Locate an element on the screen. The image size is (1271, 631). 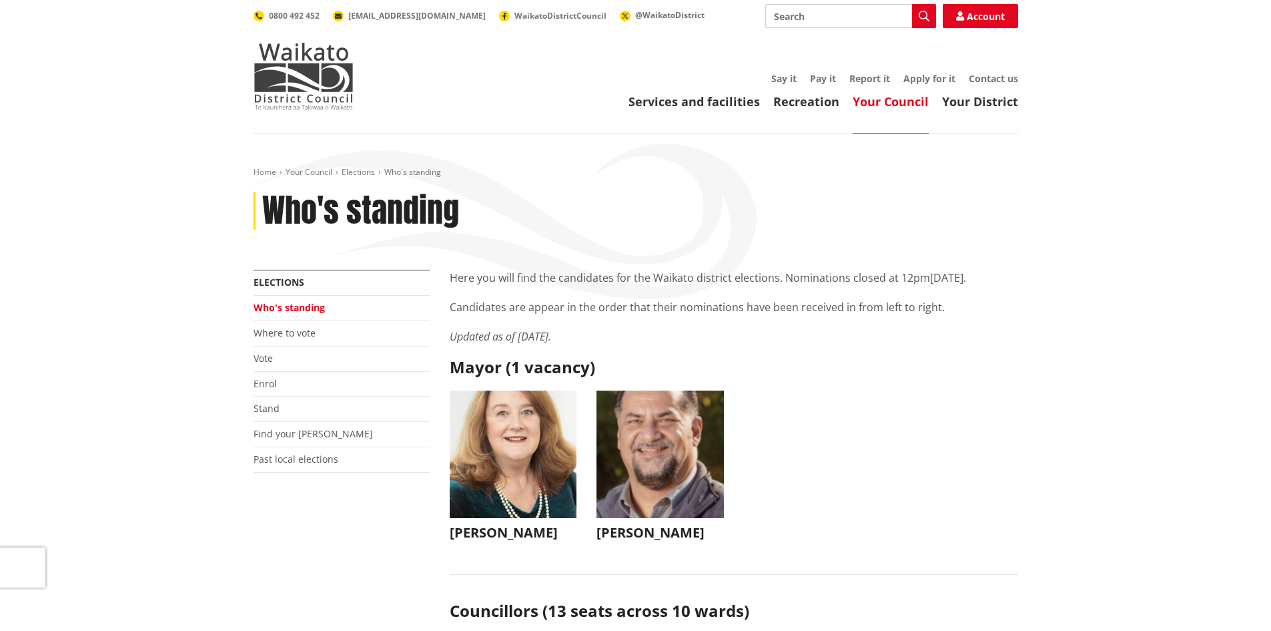
p: Here you will find the candidates for the Waikato district elections. Nominations closed at 12pm[... is located at coordinates (734, 278).